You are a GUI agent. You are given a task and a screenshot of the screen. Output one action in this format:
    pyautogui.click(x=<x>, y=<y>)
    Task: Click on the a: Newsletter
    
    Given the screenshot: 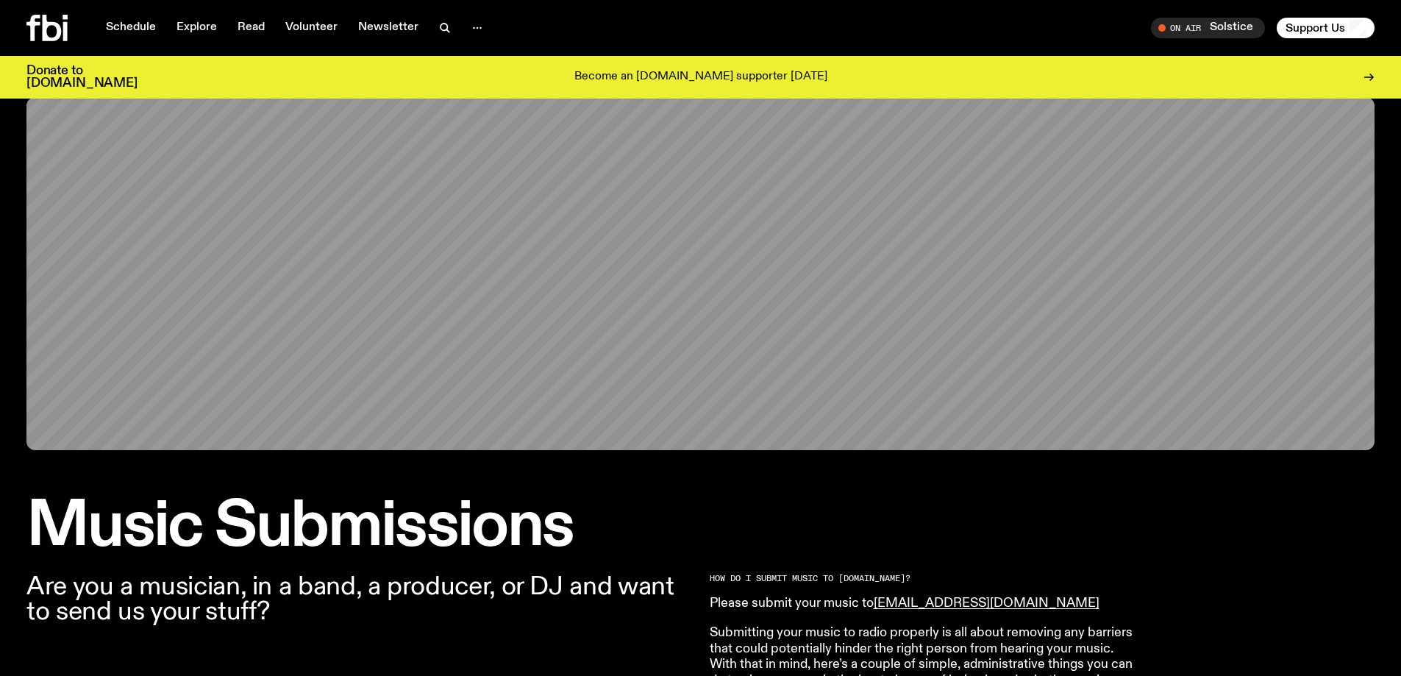 What is the action you would take?
    pyautogui.click(x=388, y=28)
    